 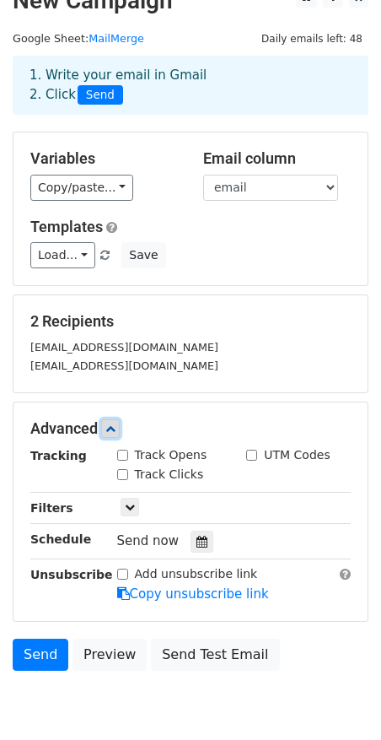 What do you see at coordinates (171, 455) in the screenshot?
I see `label: Track Opens` at bounding box center [171, 455].